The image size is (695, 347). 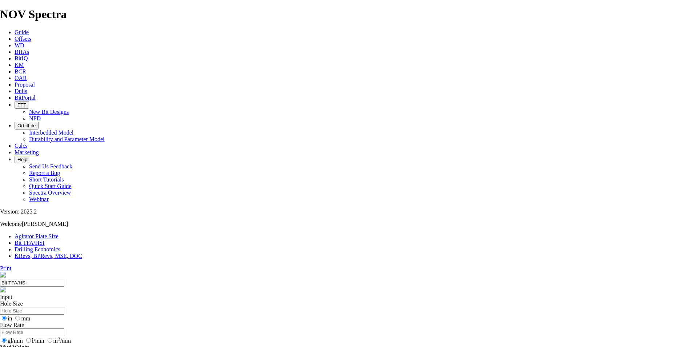 I want to click on span: Help, so click(x=22, y=159).